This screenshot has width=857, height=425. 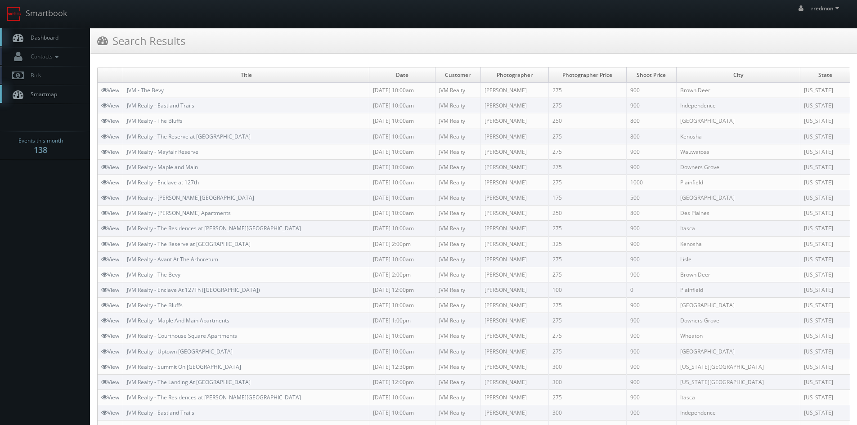 What do you see at coordinates (651, 182) in the screenshot?
I see `td: 1000` at bounding box center [651, 182].